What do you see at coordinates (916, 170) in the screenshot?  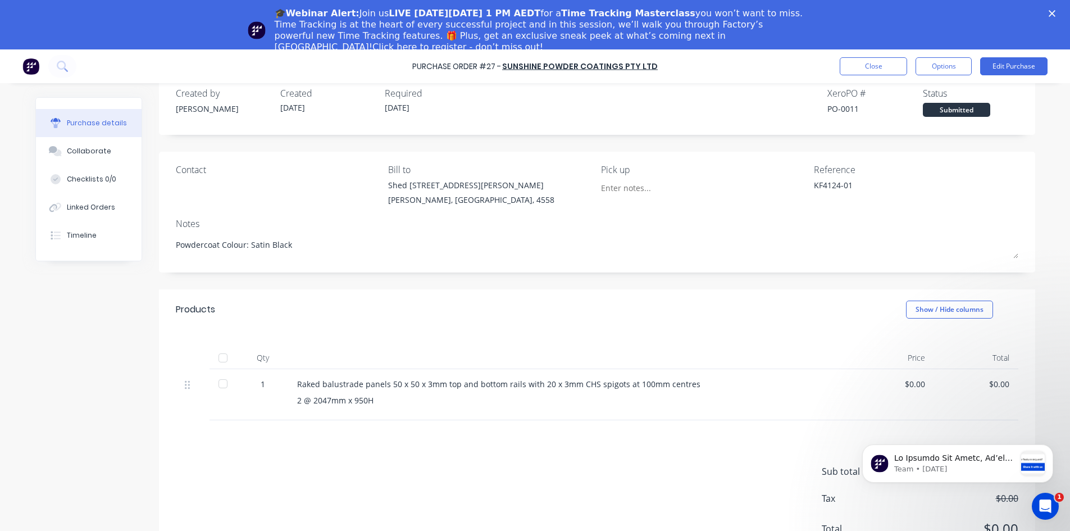 I see `div: Reference` at bounding box center [916, 170].